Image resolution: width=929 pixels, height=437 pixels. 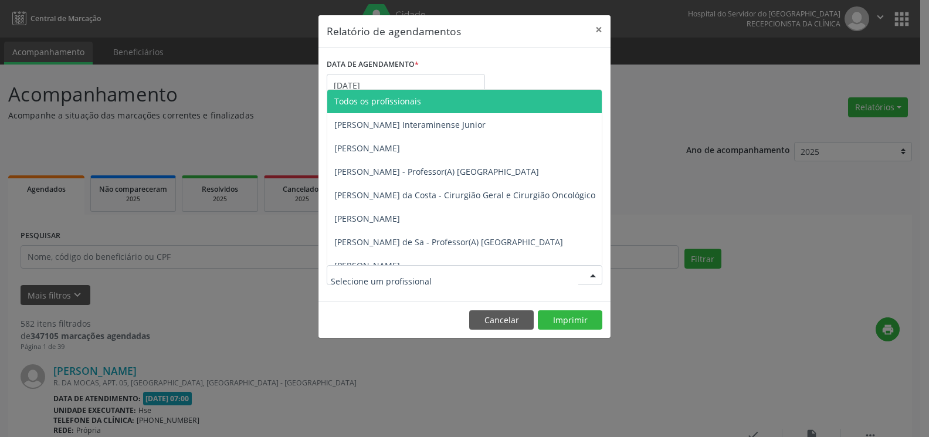 I want to click on h5: Relatório de agendamentos, so click(x=394, y=31).